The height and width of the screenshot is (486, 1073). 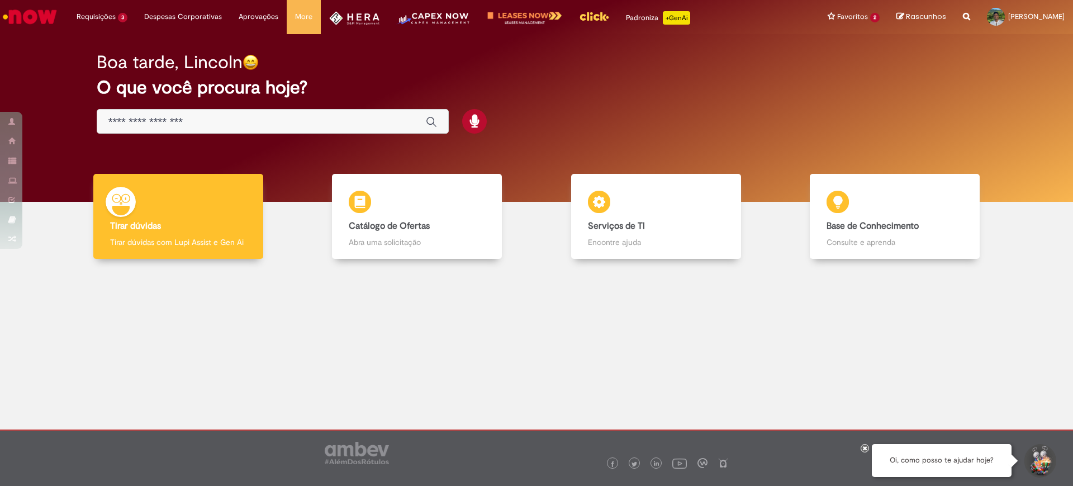 I want to click on p: Encontre ajuda, so click(x=656, y=242).